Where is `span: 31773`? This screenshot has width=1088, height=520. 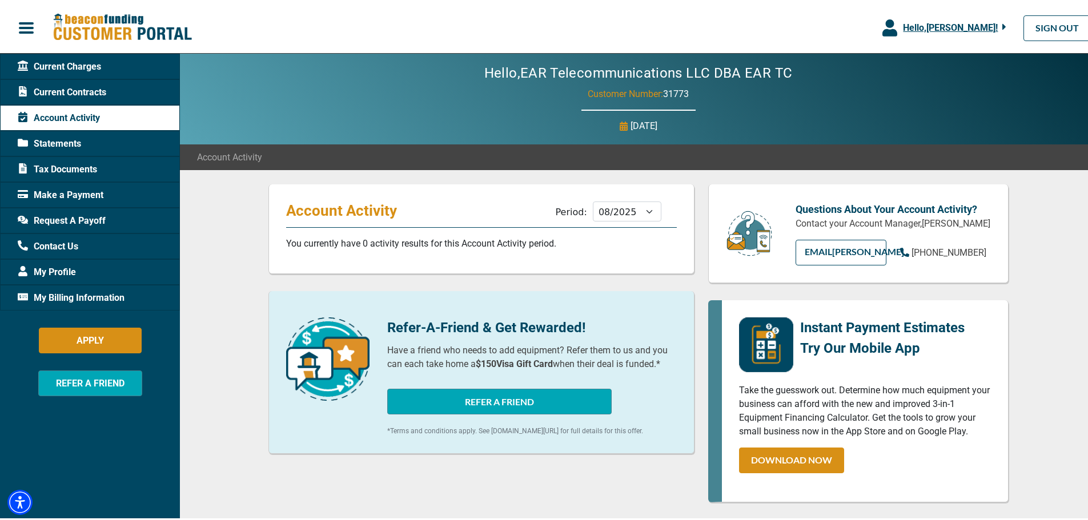 span: 31773 is located at coordinates (676, 91).